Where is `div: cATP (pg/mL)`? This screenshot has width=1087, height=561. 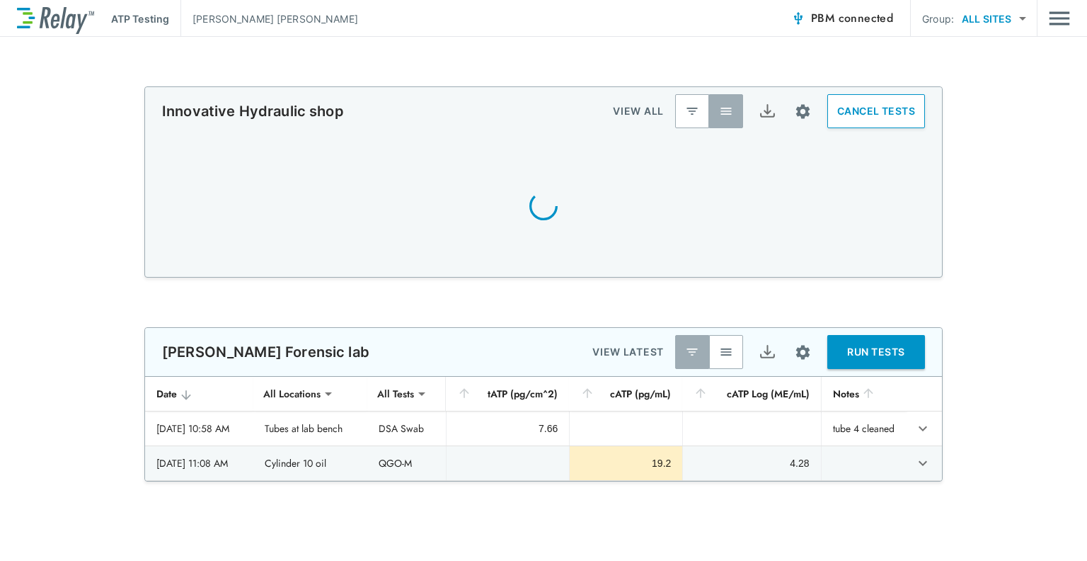 div: cATP (pg/mL) is located at coordinates (626, 394).